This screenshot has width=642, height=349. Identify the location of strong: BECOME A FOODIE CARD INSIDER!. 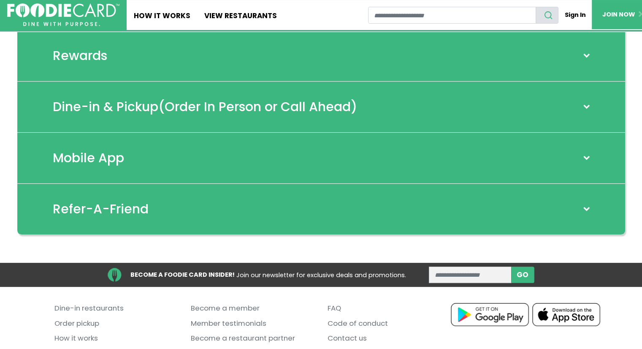
(182, 274).